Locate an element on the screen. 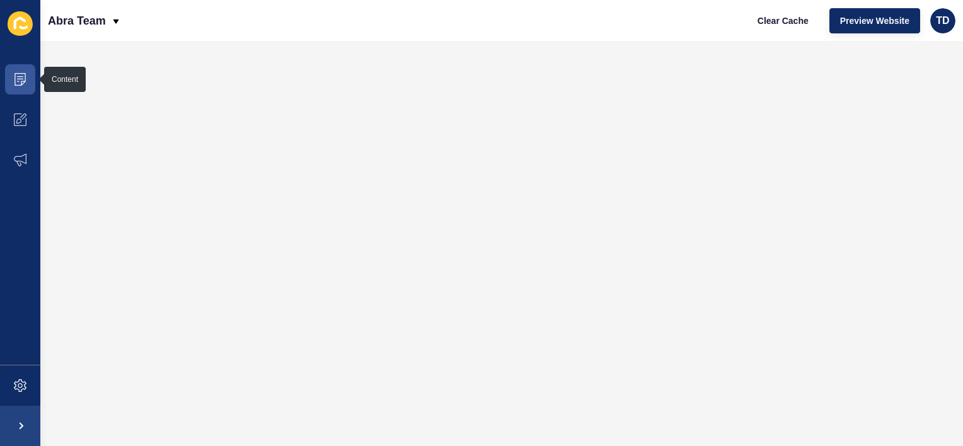 Image resolution: width=963 pixels, height=446 pixels. button: Preview Website is located at coordinates (874, 21).